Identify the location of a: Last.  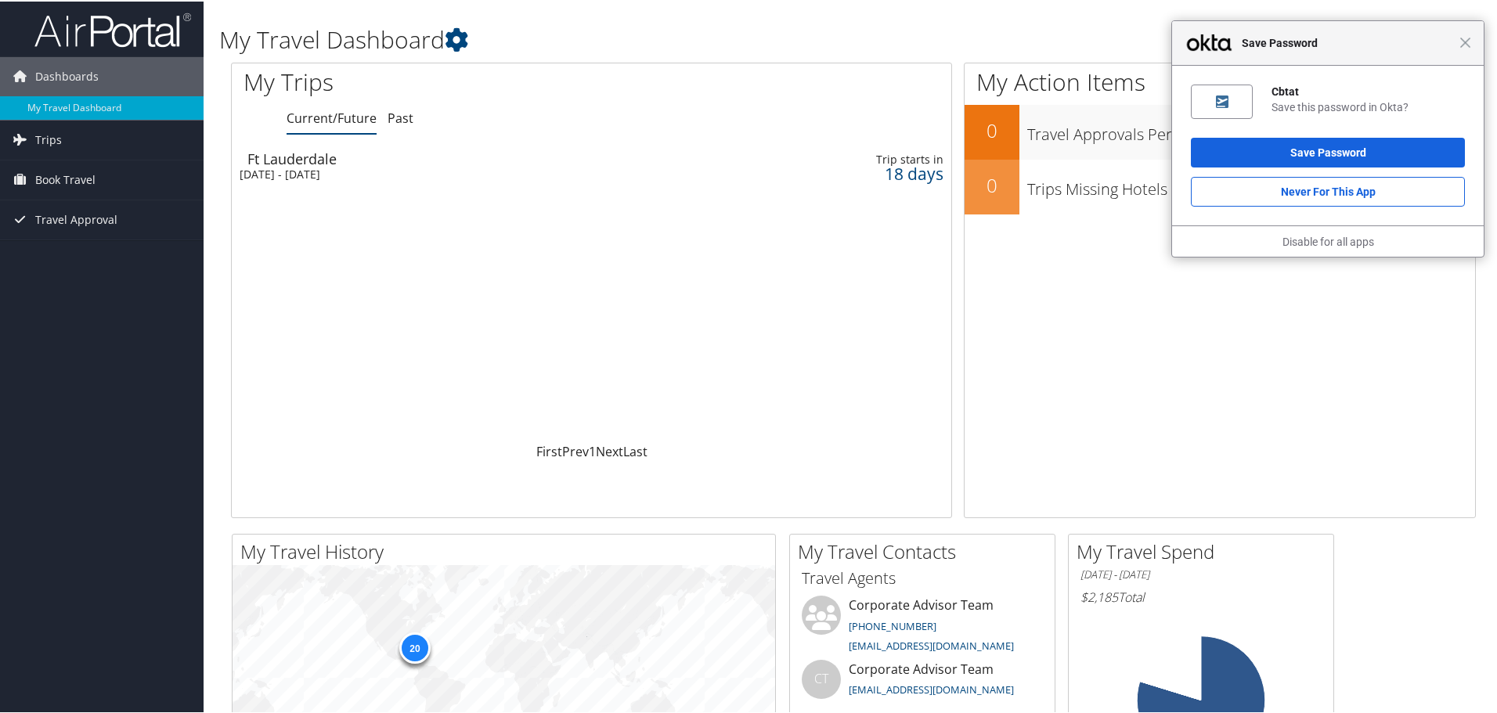
(635, 450).